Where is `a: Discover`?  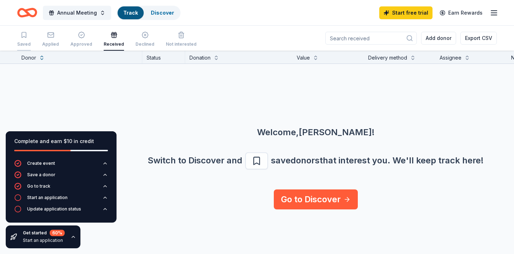 a: Discover is located at coordinates (162, 13).